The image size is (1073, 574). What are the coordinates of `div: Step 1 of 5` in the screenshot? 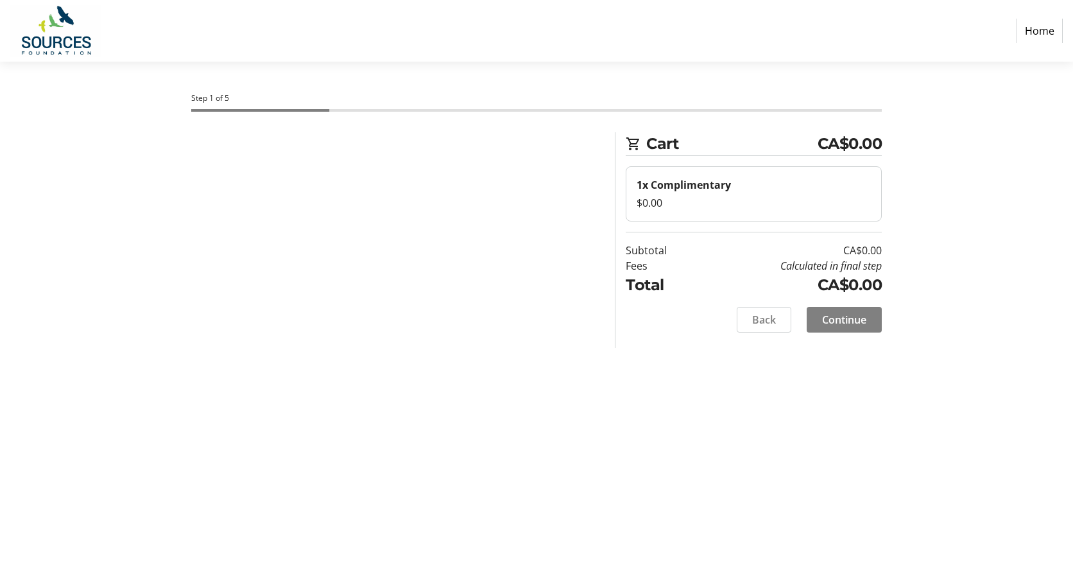 It's located at (536, 98).